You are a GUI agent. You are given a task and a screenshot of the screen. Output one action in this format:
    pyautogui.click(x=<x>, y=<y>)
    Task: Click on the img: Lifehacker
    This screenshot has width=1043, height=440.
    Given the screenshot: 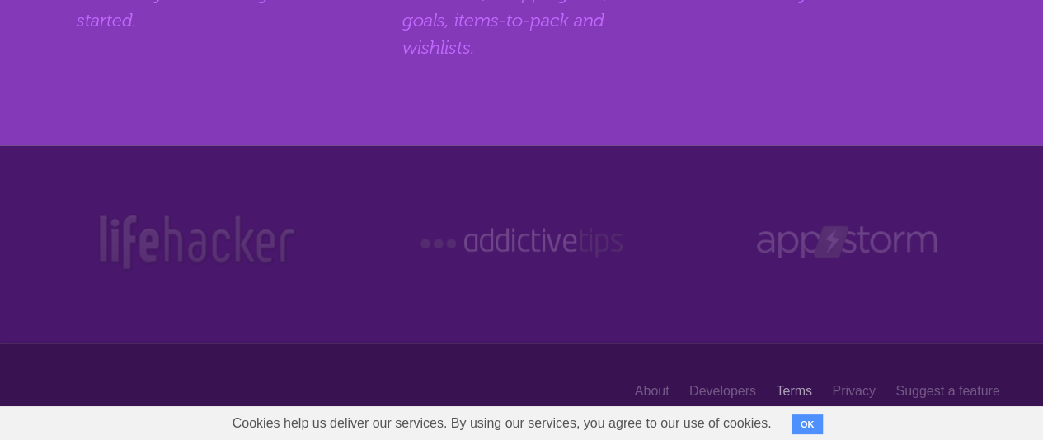 What is the action you would take?
    pyautogui.click(x=196, y=242)
    